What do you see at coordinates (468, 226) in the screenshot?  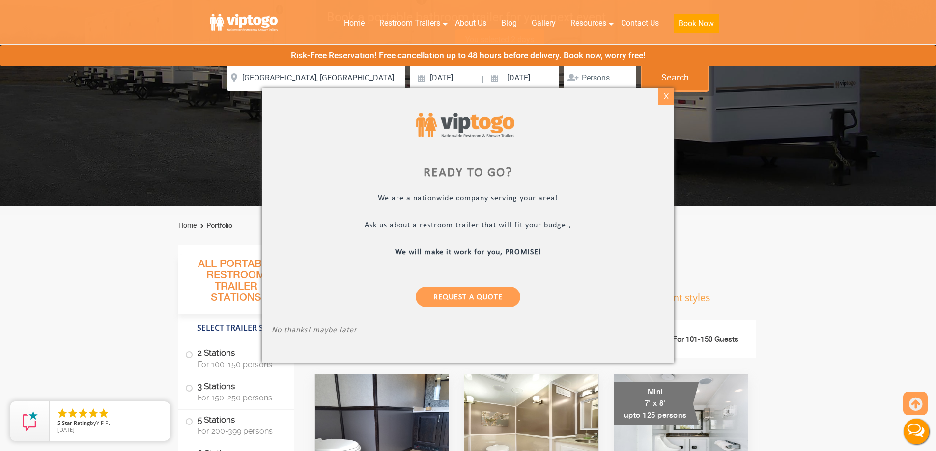 I see `p: Ask us about a restroom trailer that will fit your budget,` at bounding box center [468, 226].